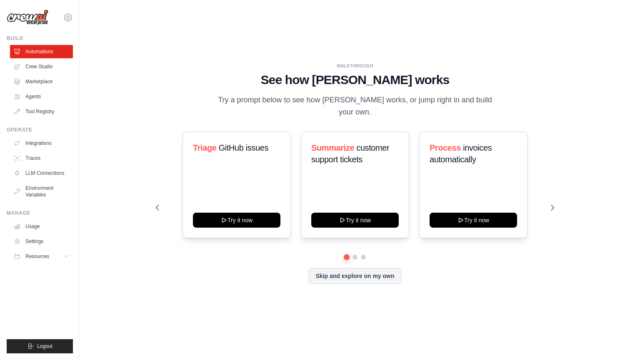 The image size is (630, 360). I want to click on a: Automations, so click(41, 52).